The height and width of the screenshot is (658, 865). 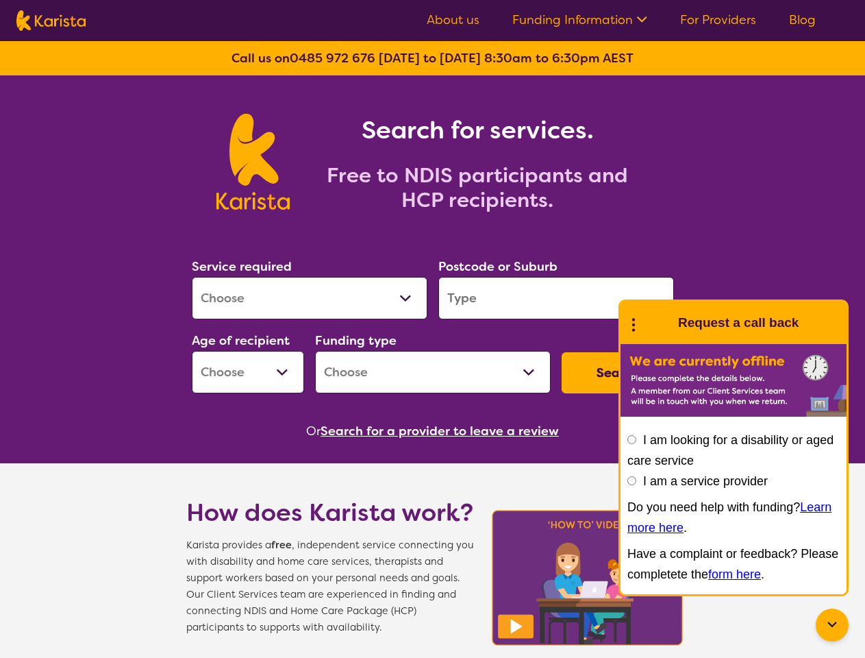 I want to click on span: Or, so click(x=313, y=431).